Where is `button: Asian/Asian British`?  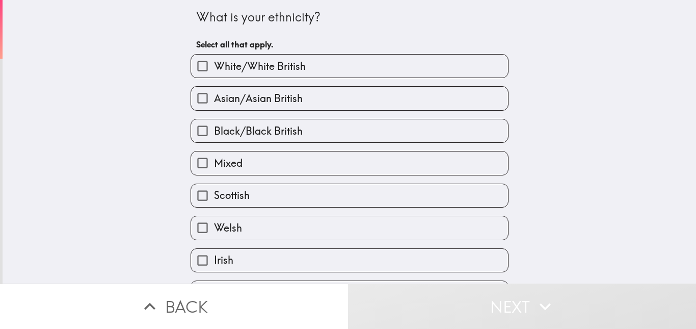 button: Asian/Asian British is located at coordinates (349, 98).